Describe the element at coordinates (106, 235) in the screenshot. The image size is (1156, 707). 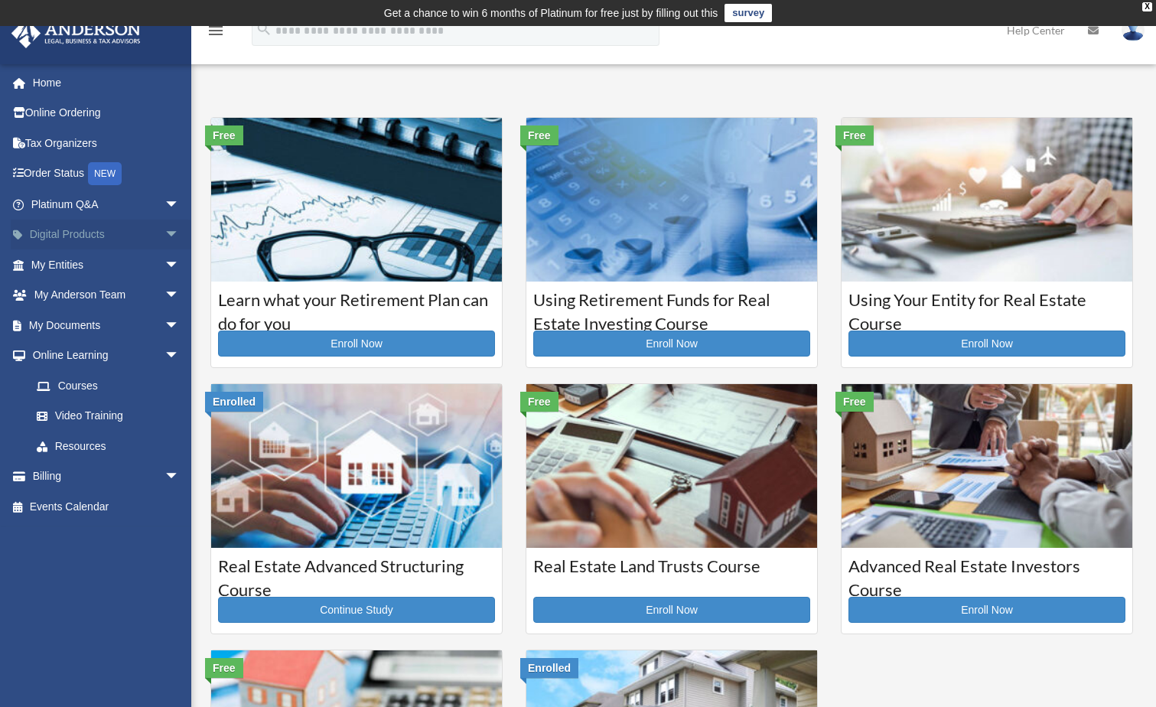
I see `a: Digital Productsarrow_drop_down` at that location.